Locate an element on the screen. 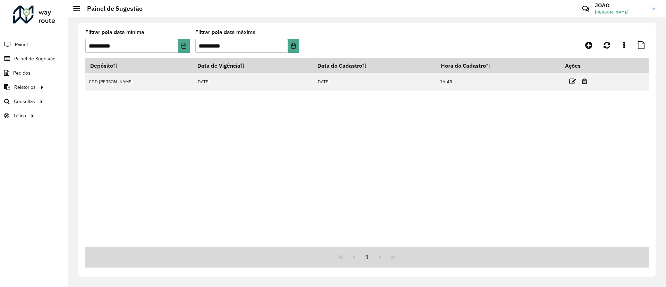  span: Relatórios is located at coordinates (25, 87).